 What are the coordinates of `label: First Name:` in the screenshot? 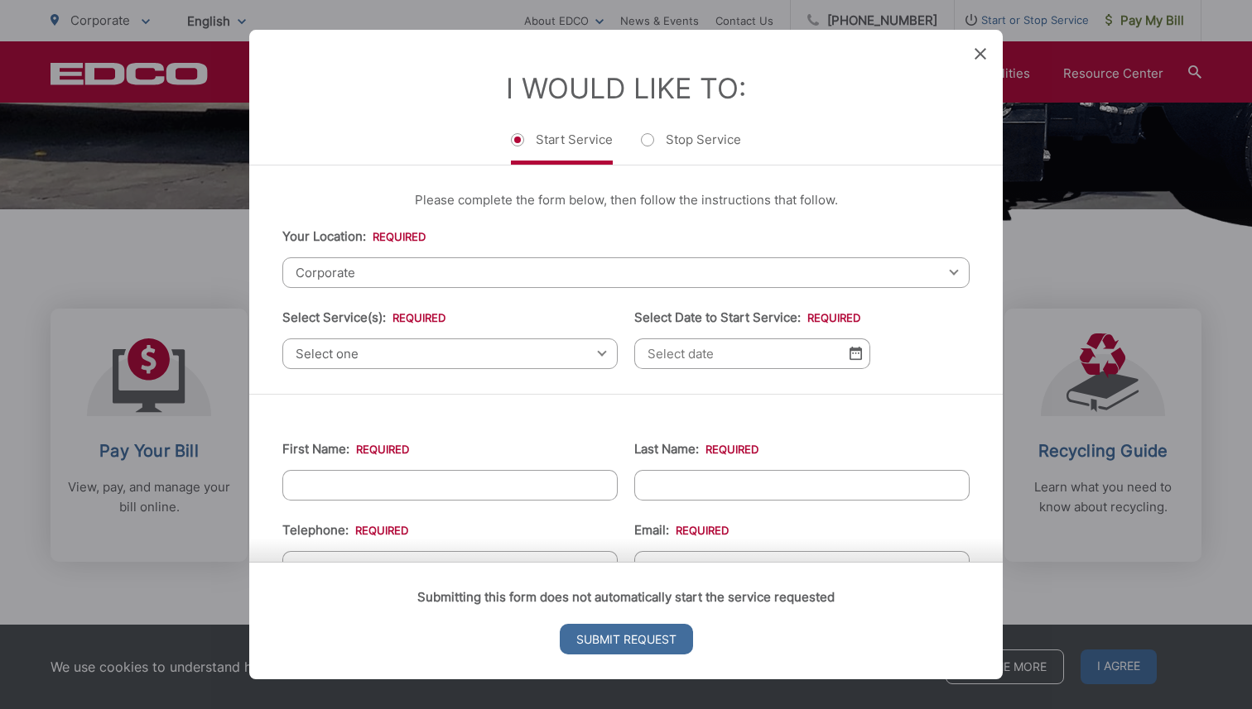 It's located at (345, 449).